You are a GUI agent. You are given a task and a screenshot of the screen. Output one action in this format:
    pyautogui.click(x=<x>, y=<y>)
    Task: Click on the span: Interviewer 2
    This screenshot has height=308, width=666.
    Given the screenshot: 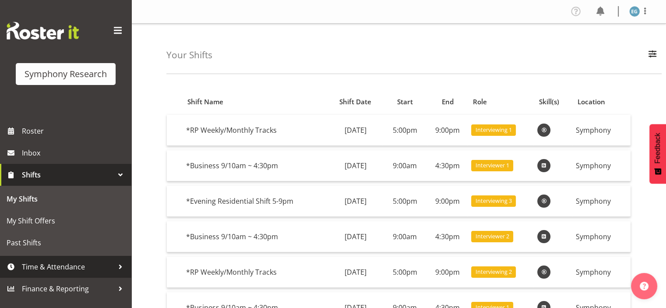 What is the action you would take?
    pyautogui.click(x=492, y=236)
    